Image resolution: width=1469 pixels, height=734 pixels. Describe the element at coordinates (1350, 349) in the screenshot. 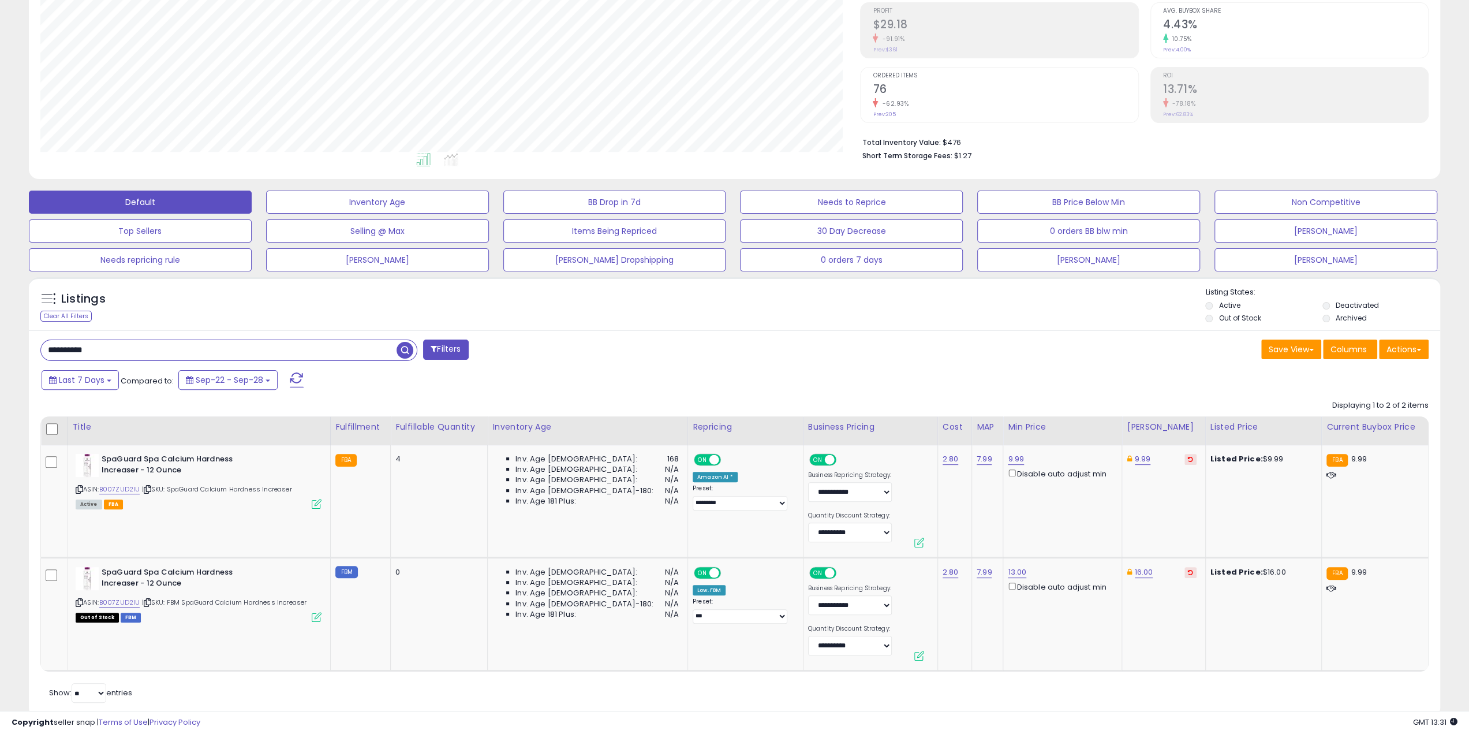

I see `button: Columns` at that location.